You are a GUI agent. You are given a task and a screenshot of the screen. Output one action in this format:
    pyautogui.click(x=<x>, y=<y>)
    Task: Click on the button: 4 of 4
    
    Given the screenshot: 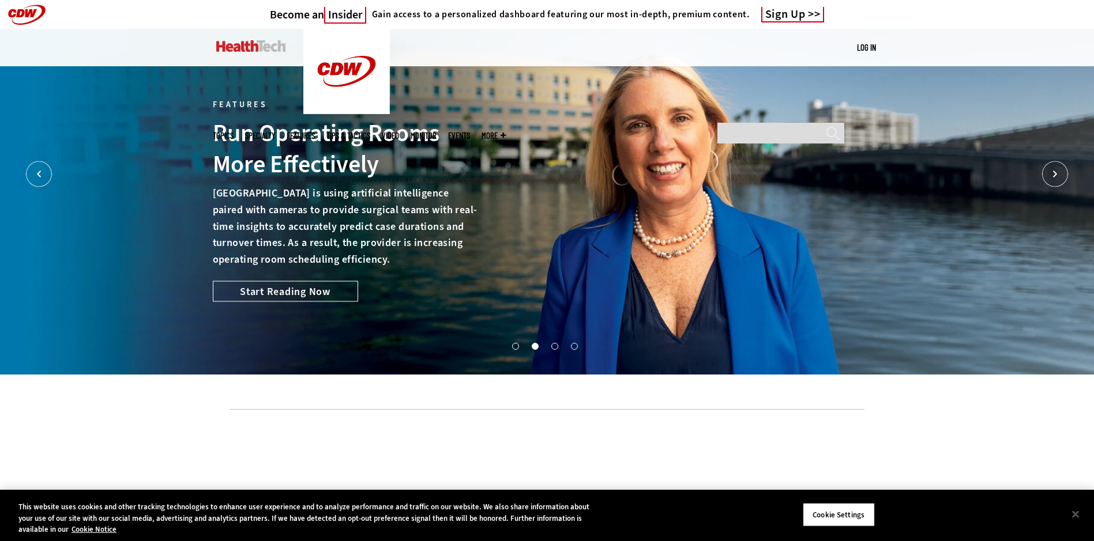 What is the action you would take?
    pyautogui.click(x=574, y=346)
    